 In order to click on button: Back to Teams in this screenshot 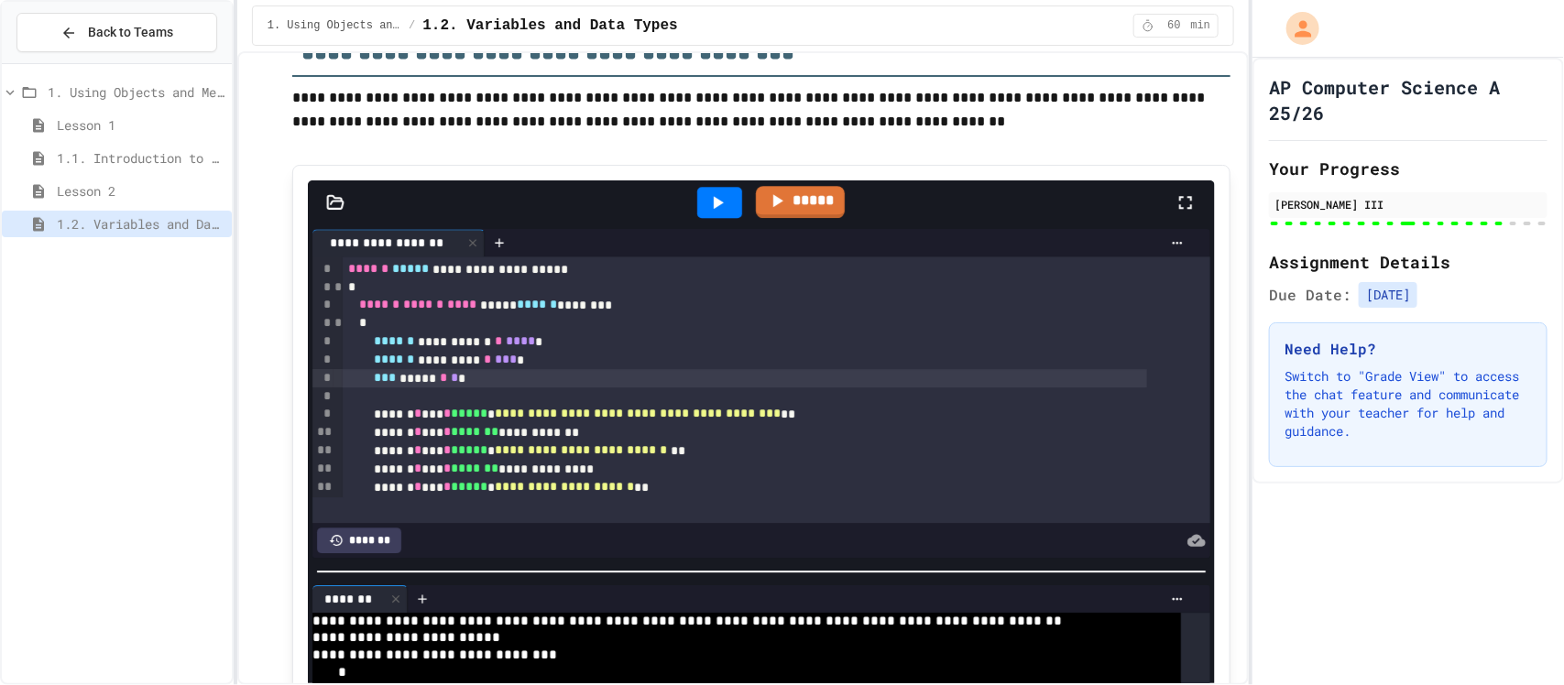, I will do `click(116, 32)`.